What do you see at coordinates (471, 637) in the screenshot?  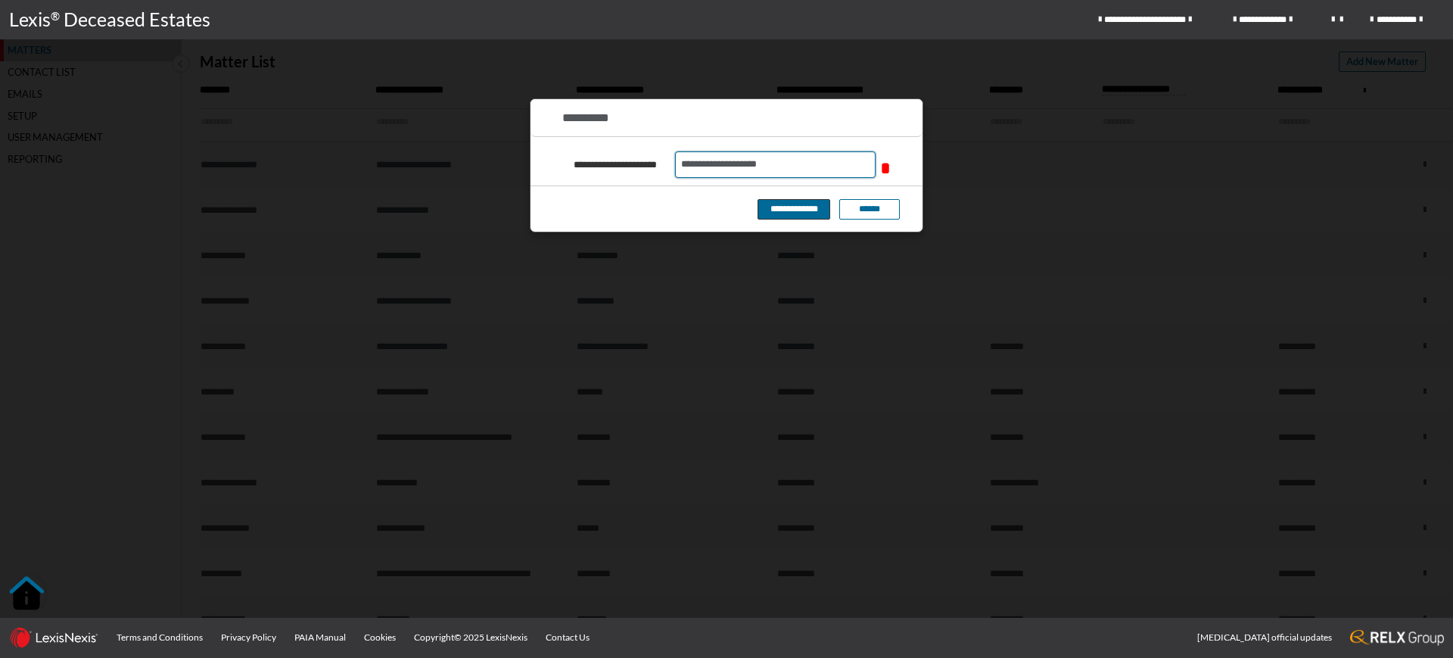 I see `a: Copyright© 2025 LexisNexis` at bounding box center [471, 637].